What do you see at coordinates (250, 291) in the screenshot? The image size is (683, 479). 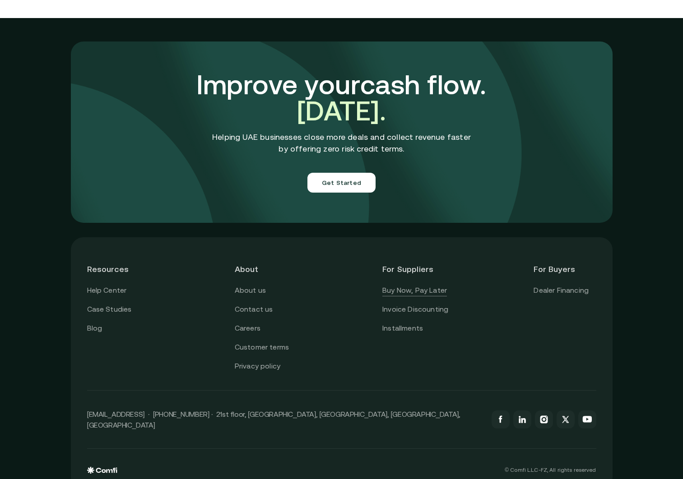 I see `a: About us` at bounding box center [250, 291].